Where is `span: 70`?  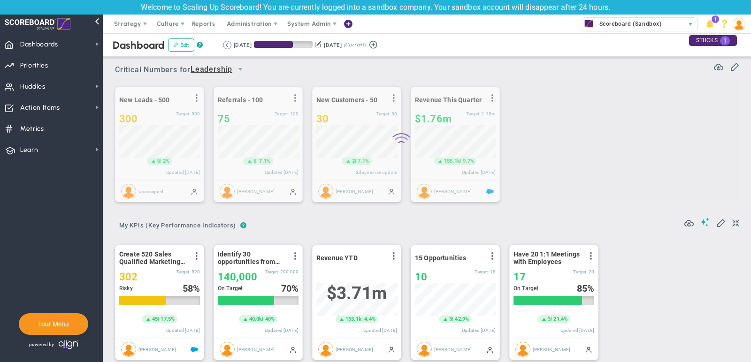
span: 70 is located at coordinates (286, 289).